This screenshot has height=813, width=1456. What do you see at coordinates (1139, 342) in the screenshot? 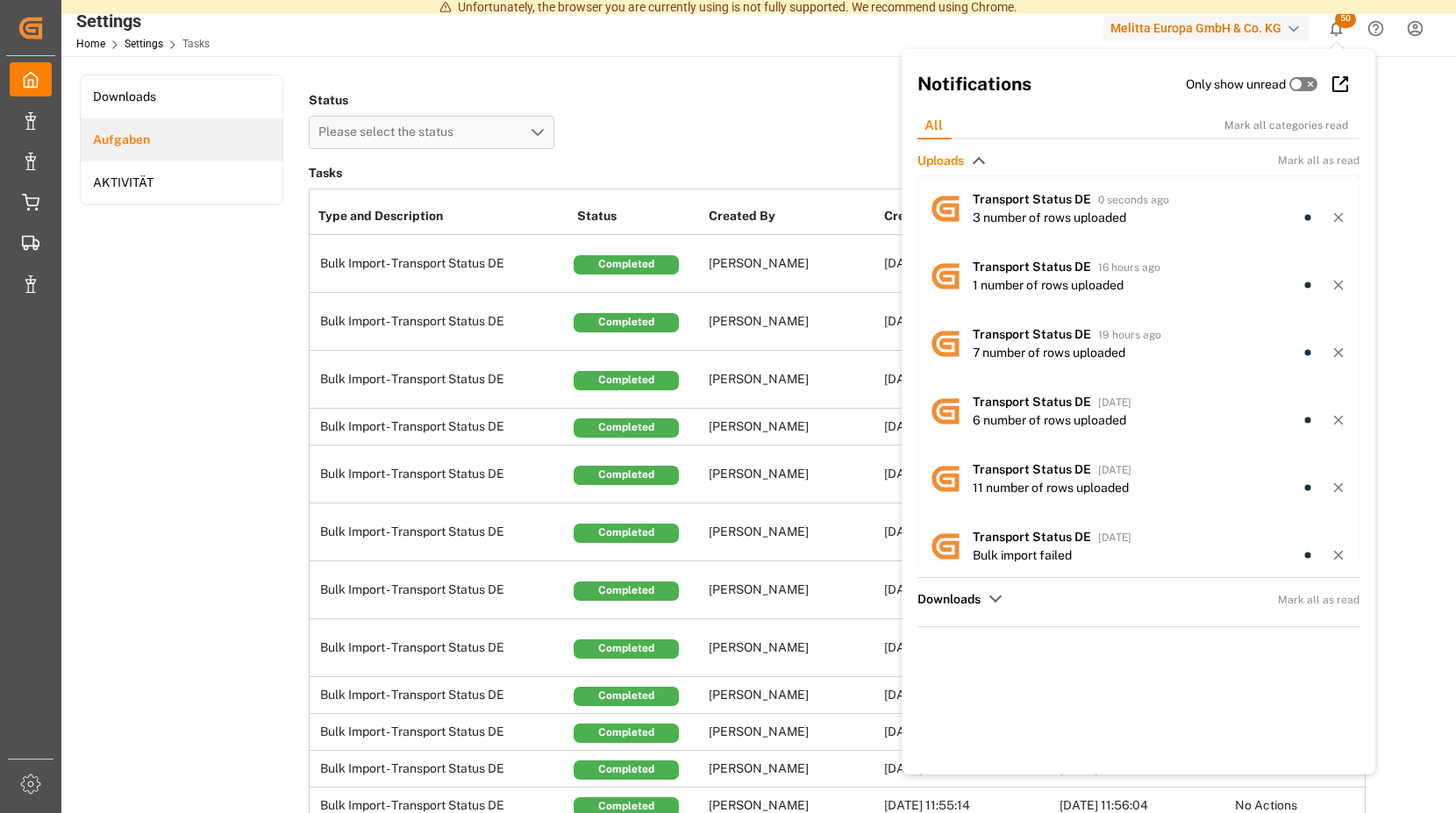
I see `a: avatarTransport Status DE19 hours ago7 number of rows uploaded` at bounding box center [1139, 342].